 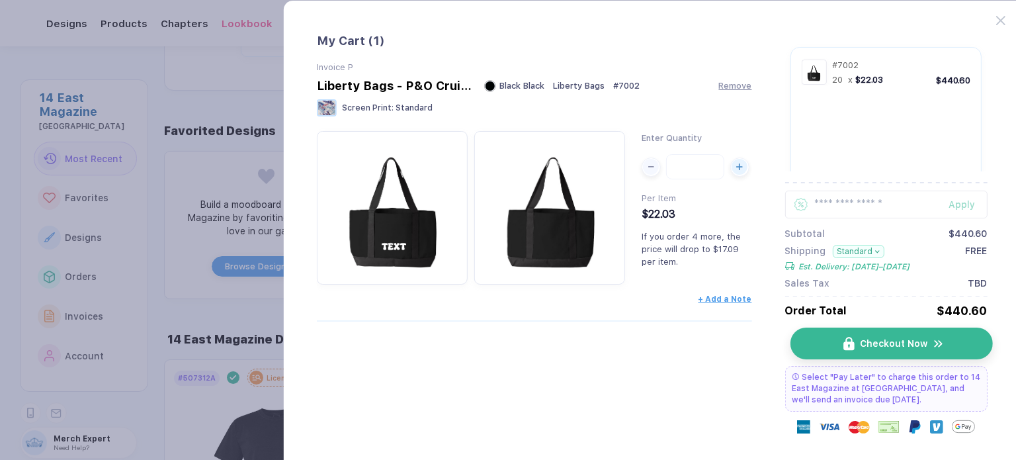 What do you see at coordinates (889, 427) in the screenshot?
I see `img: cheque` at bounding box center [889, 427].